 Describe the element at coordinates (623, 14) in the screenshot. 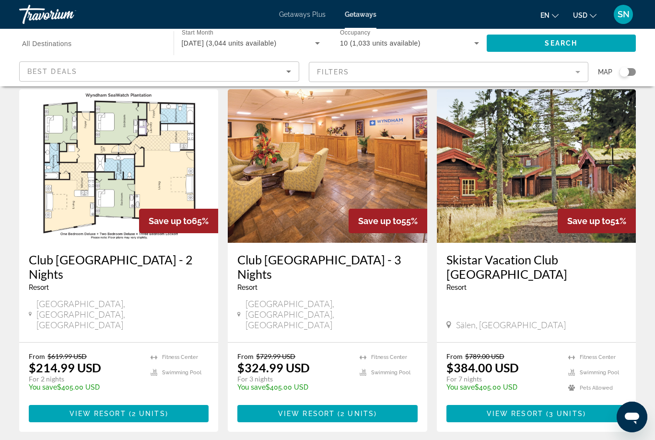

I see `span: SN` at that location.